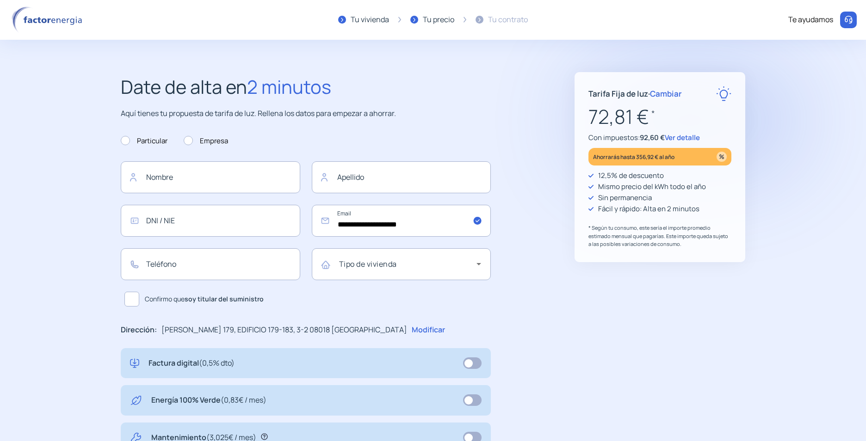  I want to click on label: Empresa, so click(206, 141).